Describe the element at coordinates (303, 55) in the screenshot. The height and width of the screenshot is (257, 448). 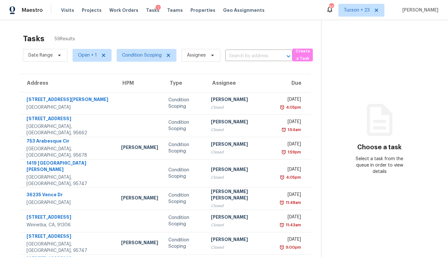
I see `button: Create a Task` at that location.